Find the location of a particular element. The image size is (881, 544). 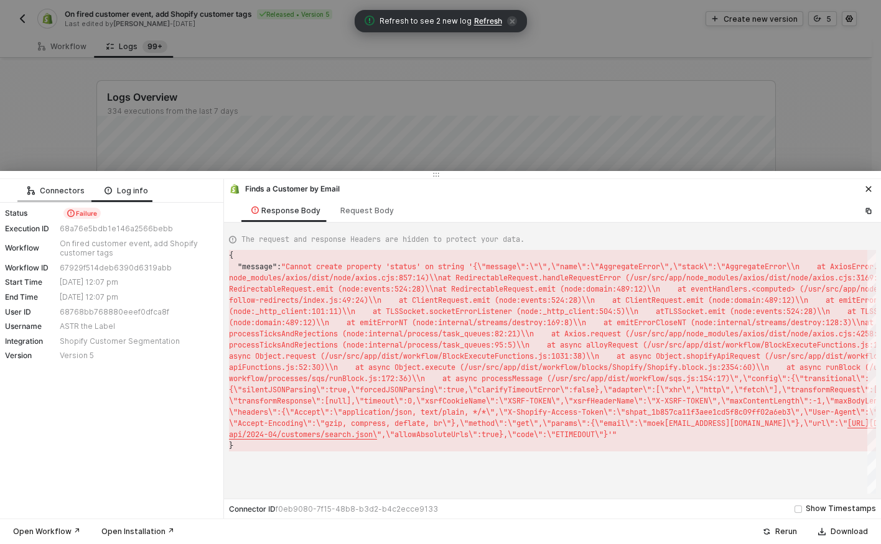

span: workflow/processes/sqs/runBlock.js:172:36)\\n a is located at coordinates (338, 379).